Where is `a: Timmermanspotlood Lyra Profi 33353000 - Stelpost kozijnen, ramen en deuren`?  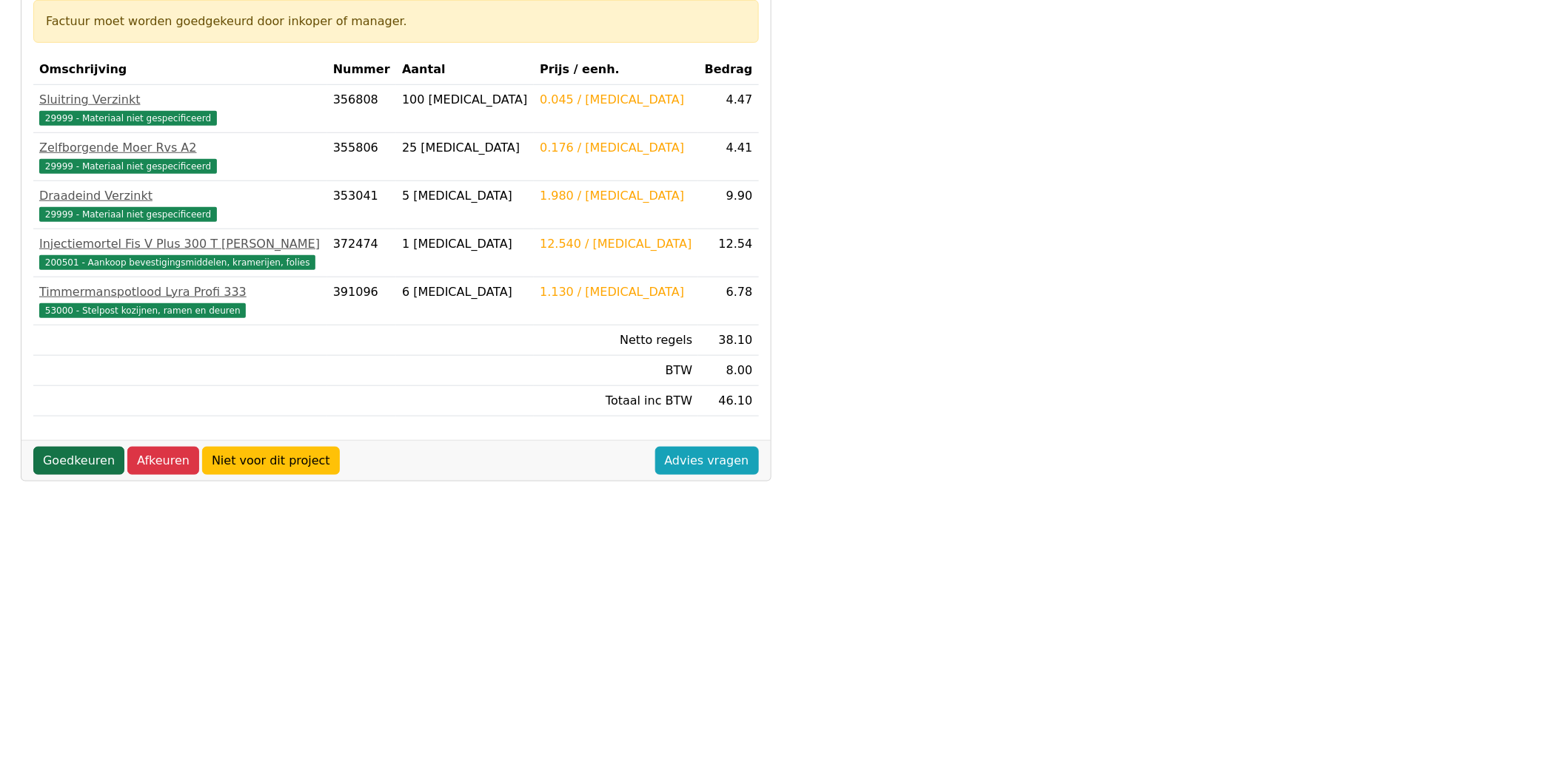 a: Timmermanspotlood Lyra Profi 33353000 - Stelpost kozijnen, ramen en deuren is located at coordinates (180, 301).